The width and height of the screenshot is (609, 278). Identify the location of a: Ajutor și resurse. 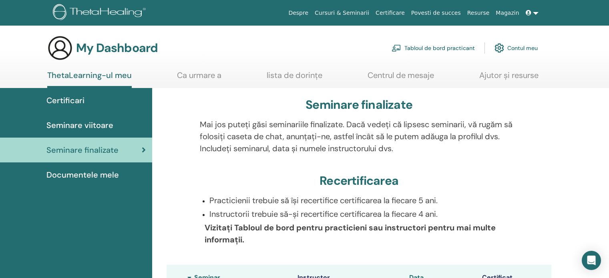
(509, 78).